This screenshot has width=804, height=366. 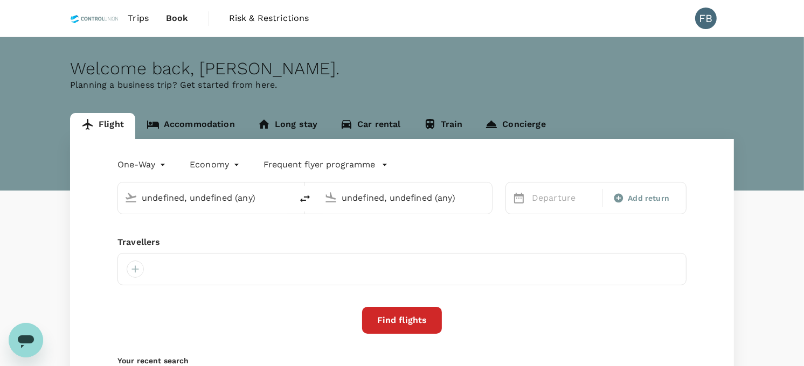 What do you see at coordinates (370, 126) in the screenshot?
I see `a: Car rental` at bounding box center [370, 126].